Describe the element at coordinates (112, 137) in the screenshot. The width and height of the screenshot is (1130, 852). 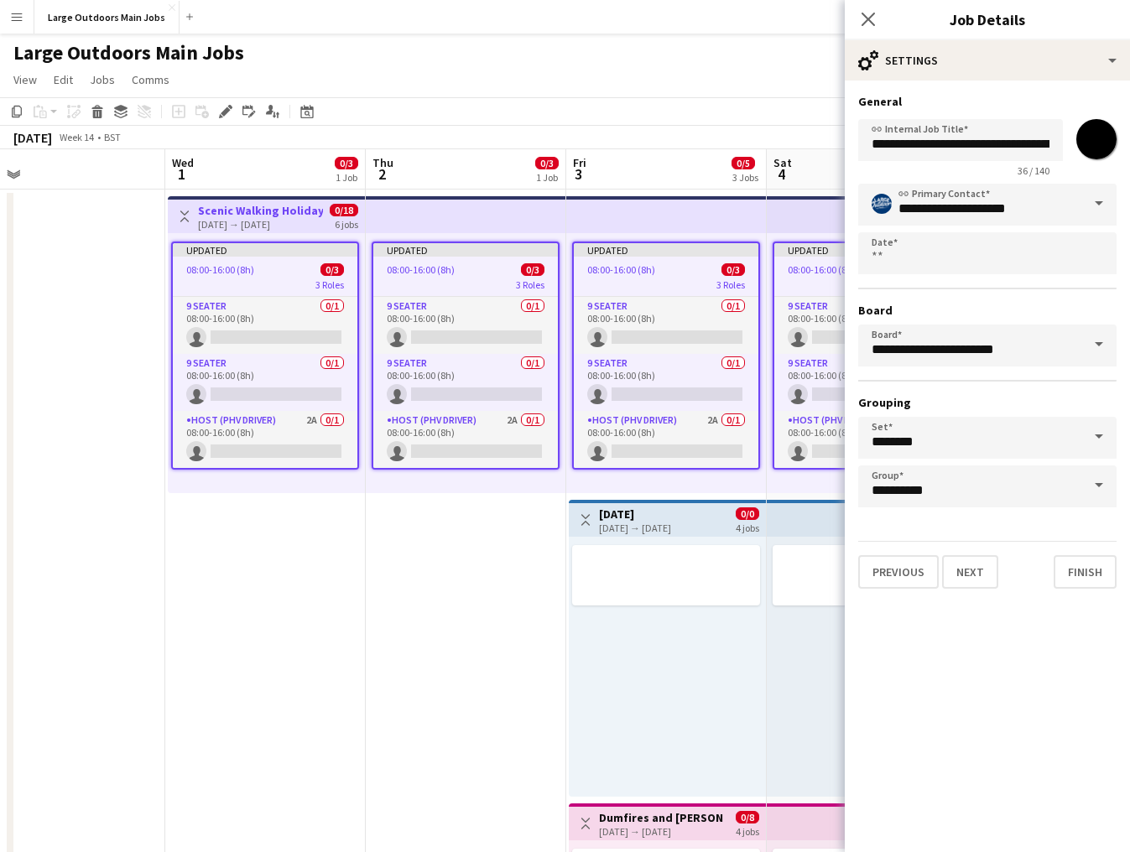
I see `div: BST` at that location.